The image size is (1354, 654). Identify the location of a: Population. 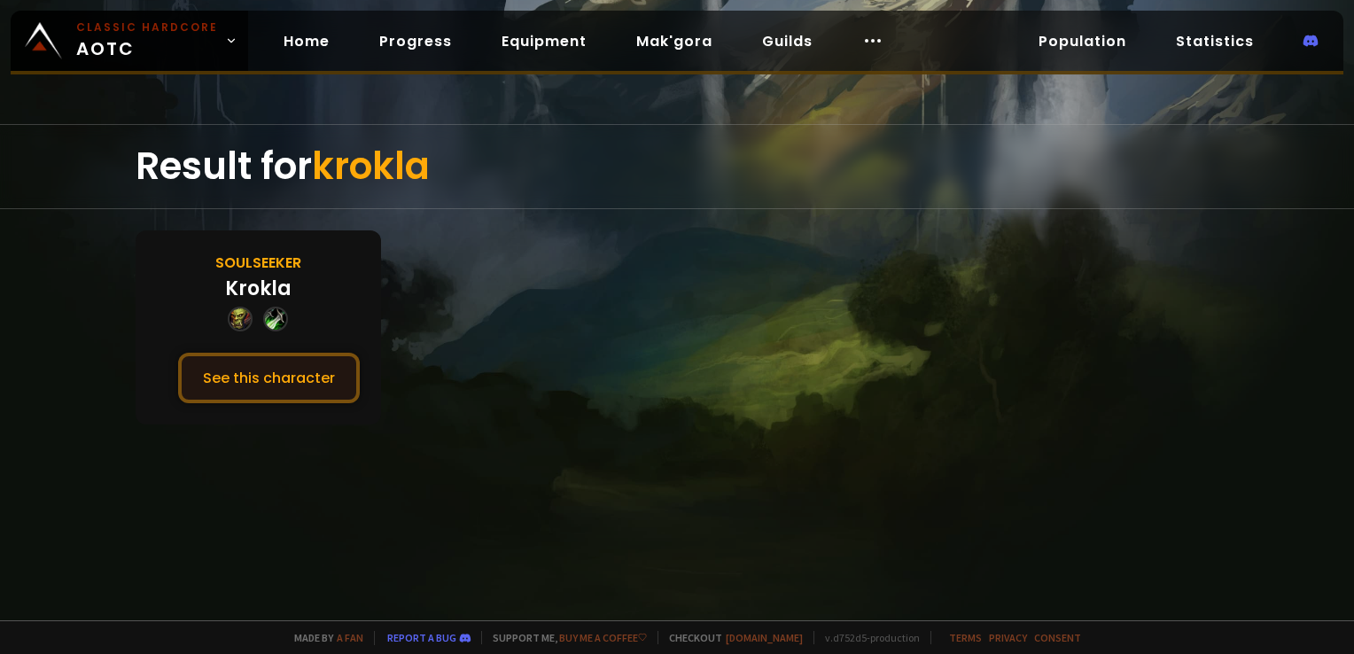
(1082, 41).